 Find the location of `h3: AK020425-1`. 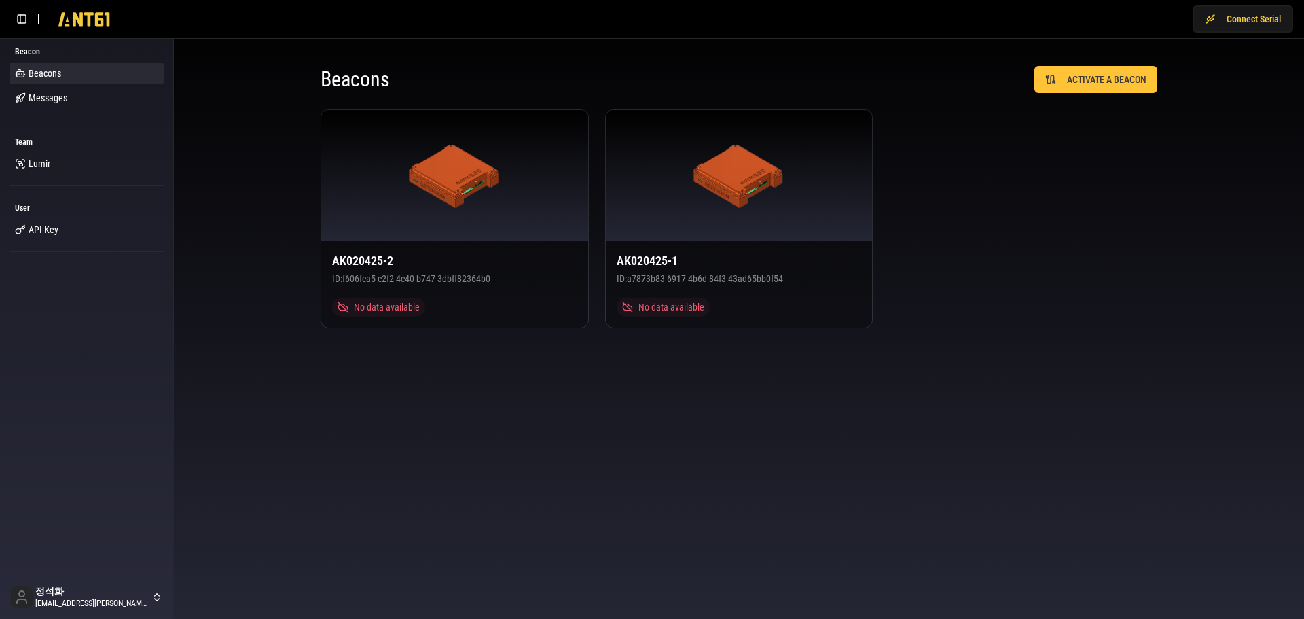

h3: AK020425-1 is located at coordinates (739, 261).